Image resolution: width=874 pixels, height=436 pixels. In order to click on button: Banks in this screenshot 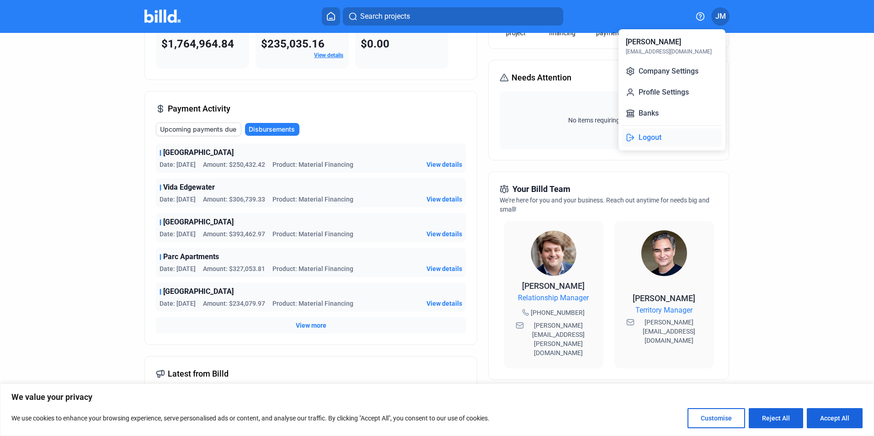, I will do `click(672, 113)`.